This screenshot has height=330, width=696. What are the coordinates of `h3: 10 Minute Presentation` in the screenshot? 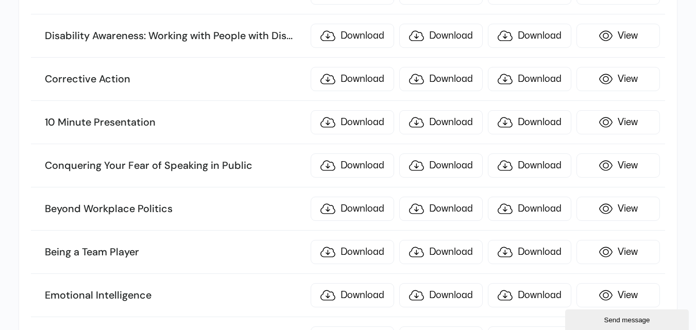 It's located at (175, 123).